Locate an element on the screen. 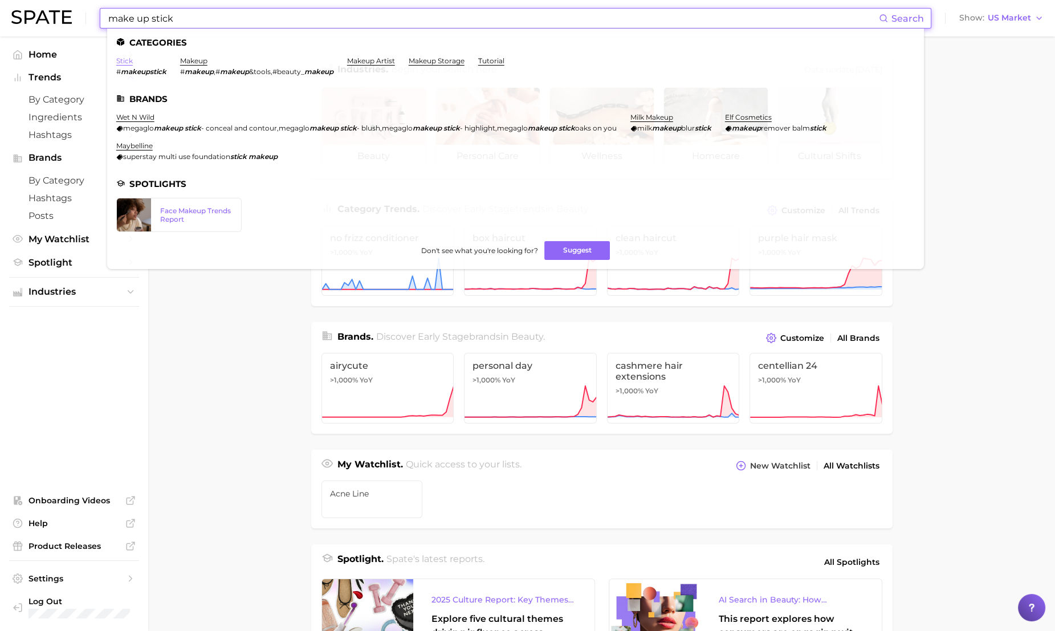 The height and width of the screenshot is (631, 1055). span: Discover Early Stage brands in . is located at coordinates (461, 336).